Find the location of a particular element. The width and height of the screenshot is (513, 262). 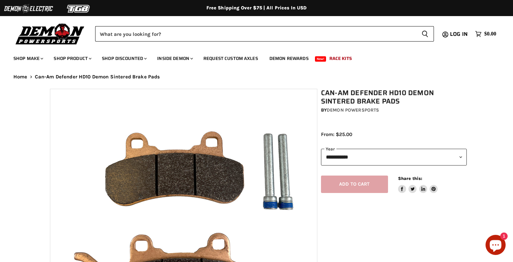

span: Can-Am Defender HD10 Demon Sintered Brake Pads is located at coordinates (98, 77).